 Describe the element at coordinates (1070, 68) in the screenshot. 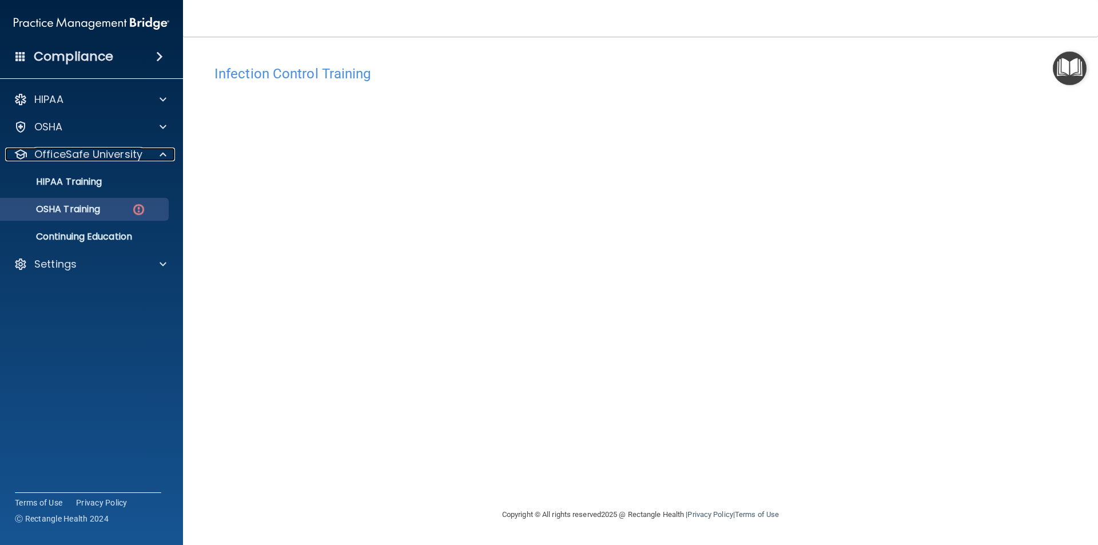

I see `button: Open Resource Center` at that location.